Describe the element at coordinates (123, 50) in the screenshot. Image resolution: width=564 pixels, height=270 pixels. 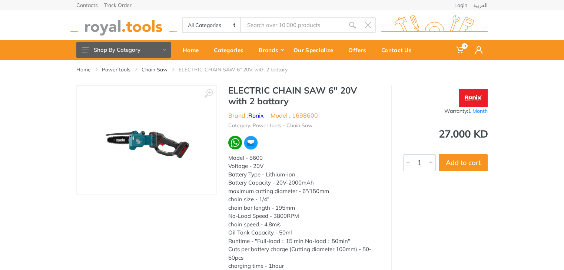
I see `button: Shop By Category` at that location.